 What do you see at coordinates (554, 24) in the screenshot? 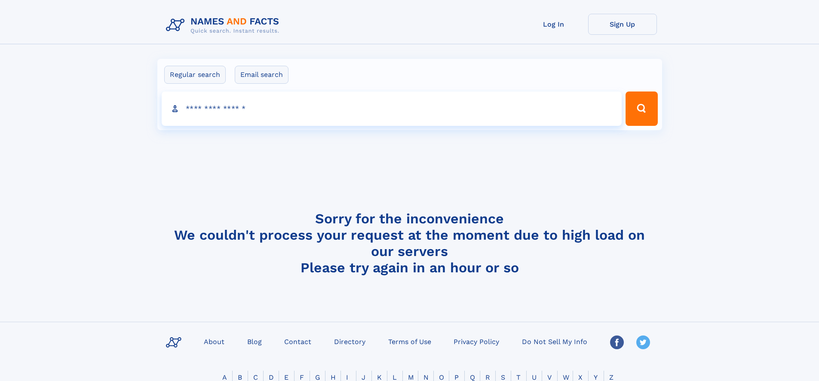
I see `a: Log In` at bounding box center [554, 24].